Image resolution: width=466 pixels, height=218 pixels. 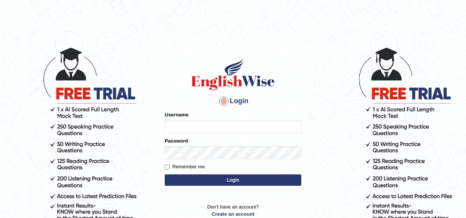 I want to click on label: Remember me, so click(x=185, y=167).